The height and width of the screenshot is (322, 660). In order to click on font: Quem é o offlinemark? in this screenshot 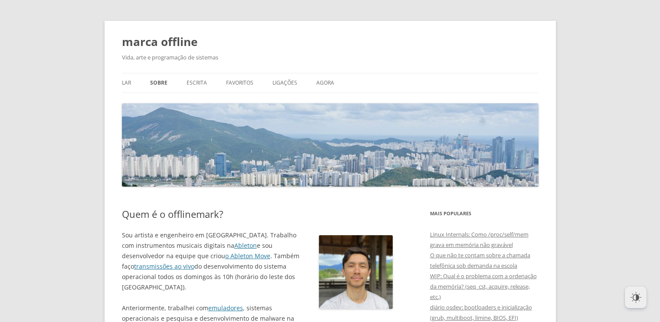, I will do `click(173, 214)`.